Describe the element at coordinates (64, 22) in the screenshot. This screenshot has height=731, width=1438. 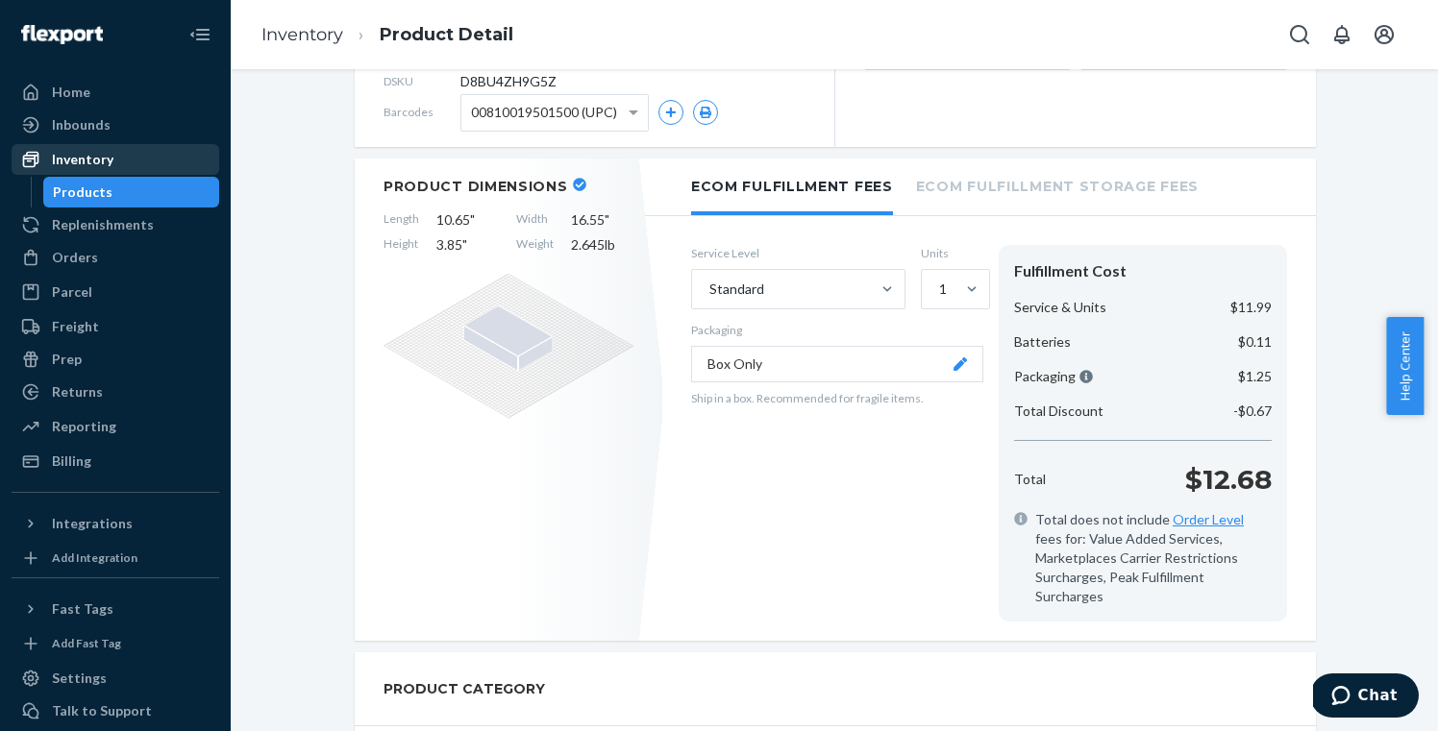
I see `span: Chat` at that location.